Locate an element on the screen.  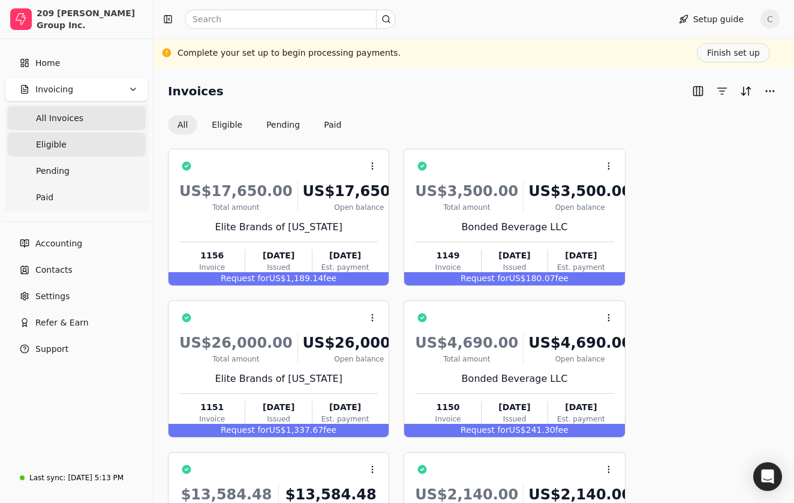
button: C is located at coordinates (770, 19).